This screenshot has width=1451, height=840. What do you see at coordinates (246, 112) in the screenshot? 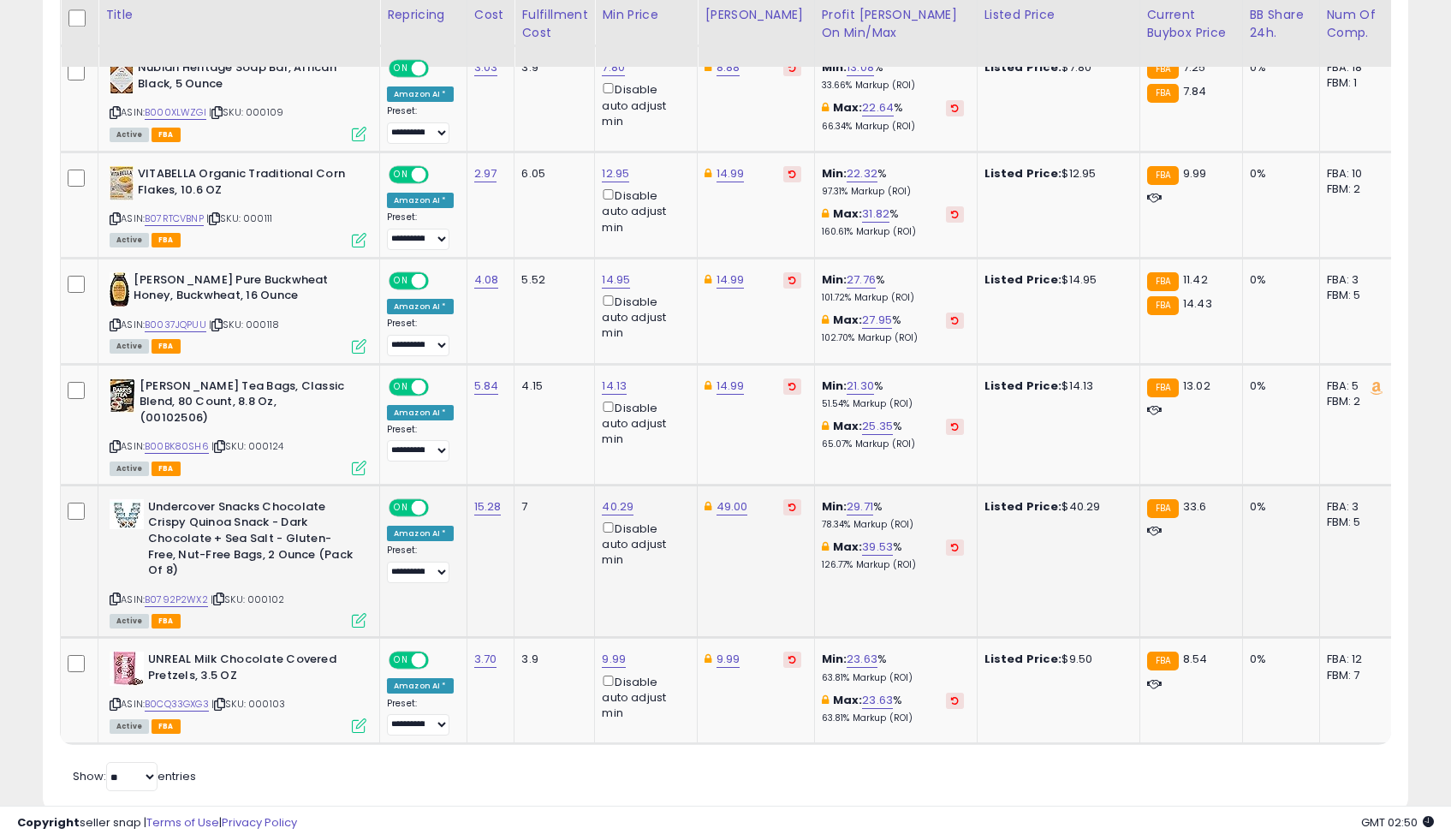
I see `span: | SKU: 000109` at bounding box center [246, 112].